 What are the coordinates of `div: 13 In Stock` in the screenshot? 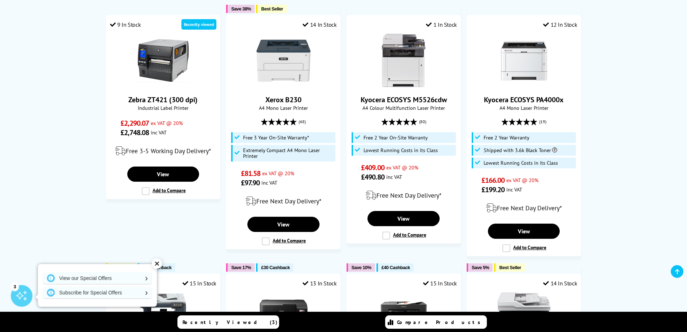 It's located at (320, 283).